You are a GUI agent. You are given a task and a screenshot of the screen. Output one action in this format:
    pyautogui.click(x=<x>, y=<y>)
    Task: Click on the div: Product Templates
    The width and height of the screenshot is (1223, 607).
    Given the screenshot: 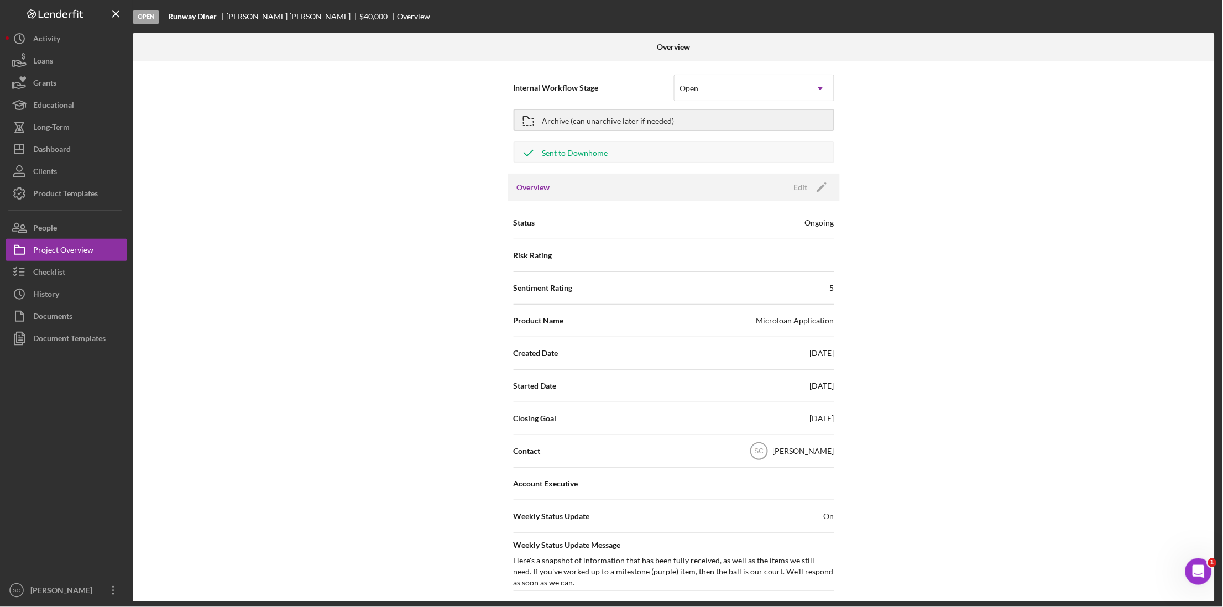 What is the action you would take?
    pyautogui.click(x=65, y=195)
    